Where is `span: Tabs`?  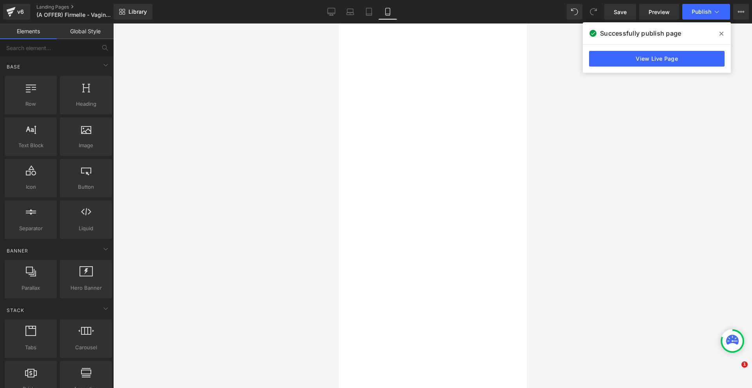
span: Tabs is located at coordinates (31, 347).